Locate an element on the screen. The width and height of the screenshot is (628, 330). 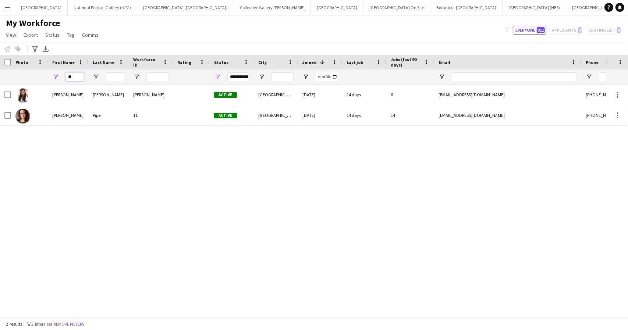
a: Comms is located at coordinates (90, 35).